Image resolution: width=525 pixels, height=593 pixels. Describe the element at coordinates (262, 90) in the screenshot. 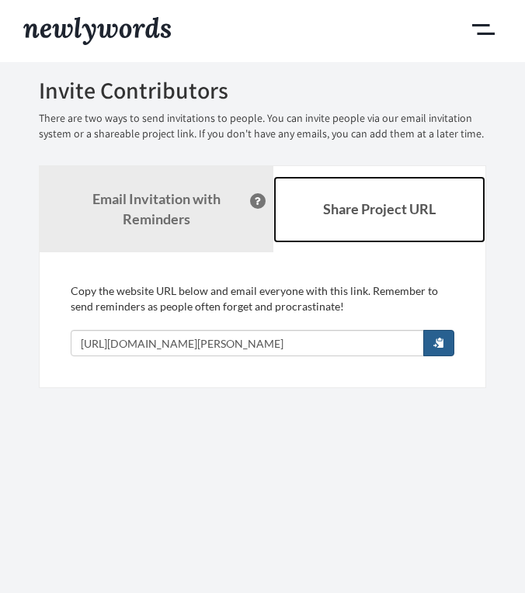

I see `h2: Invite Contributors` at that location.